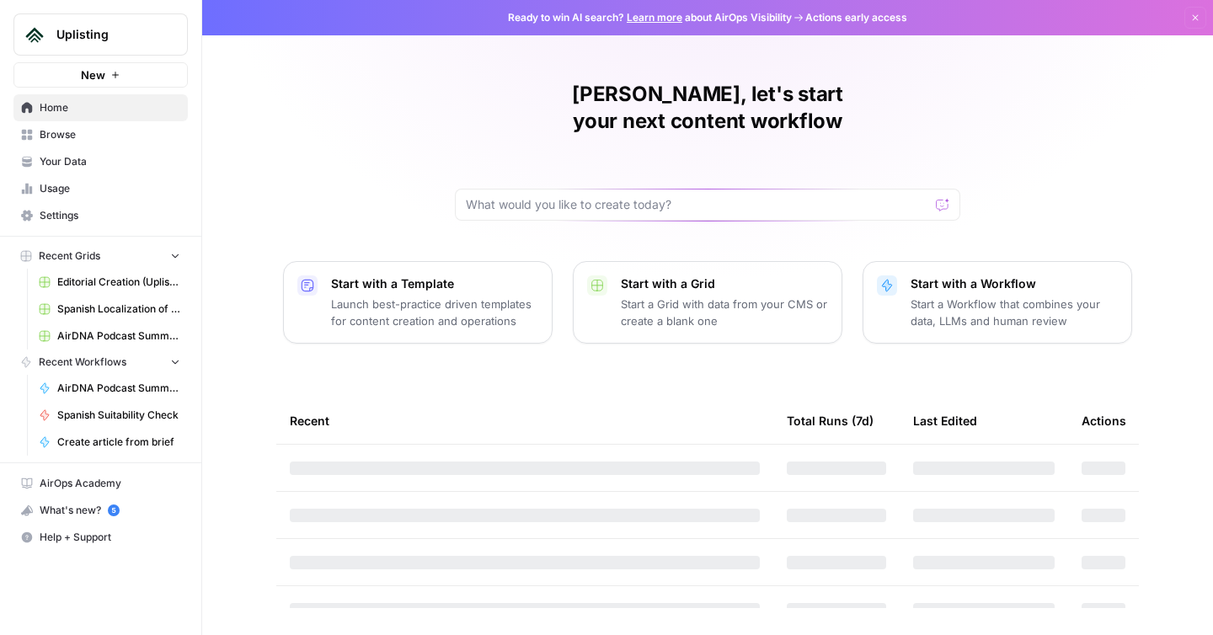  I want to click on a: Spanish Localization of EN Articles, so click(109, 309).